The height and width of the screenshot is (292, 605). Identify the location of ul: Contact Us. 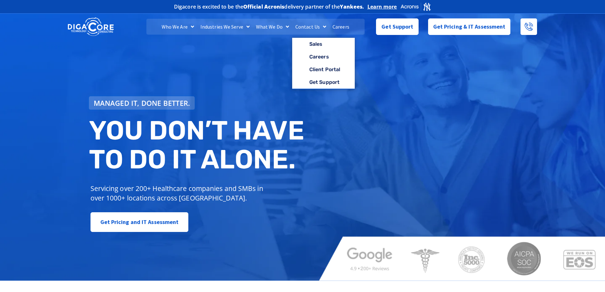
(324, 64).